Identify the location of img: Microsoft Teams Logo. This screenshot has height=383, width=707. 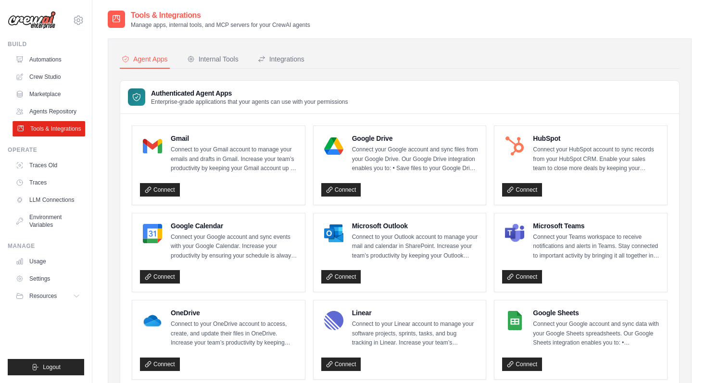
(515, 234).